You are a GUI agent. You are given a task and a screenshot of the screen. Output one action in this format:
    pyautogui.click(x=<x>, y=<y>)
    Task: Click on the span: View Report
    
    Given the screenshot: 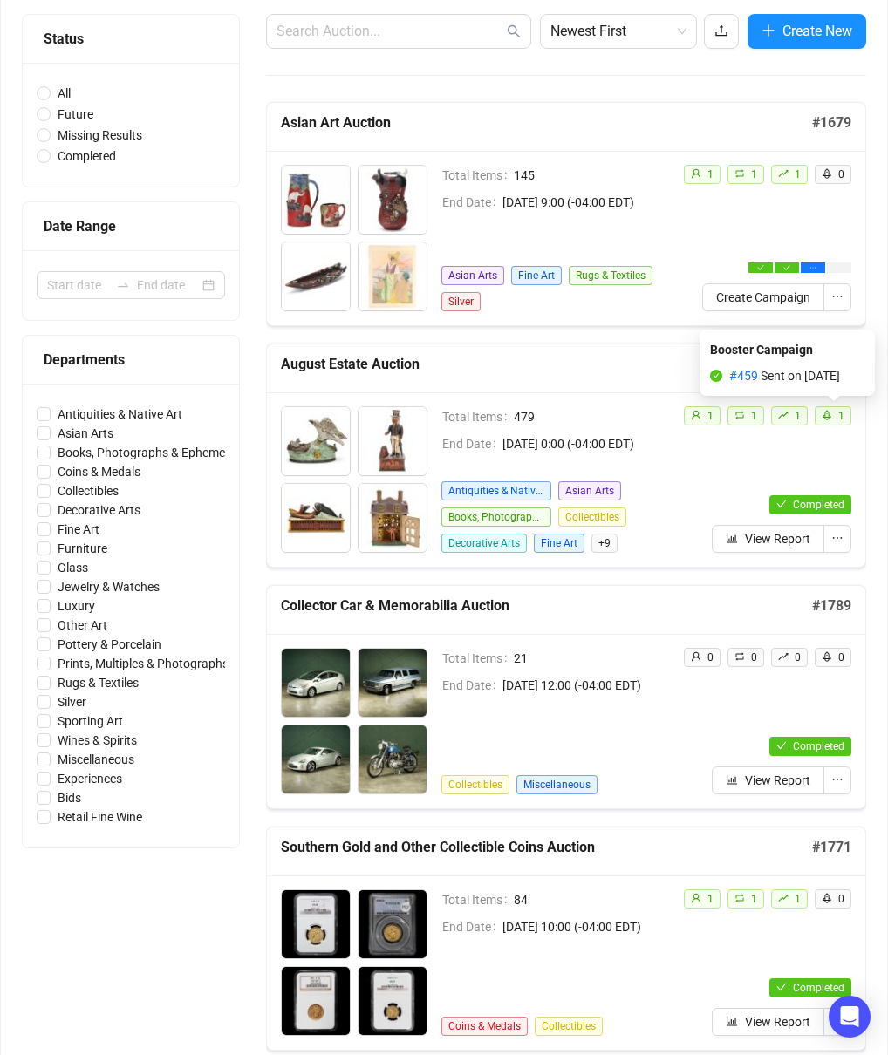 What is the action you would take?
    pyautogui.click(x=777, y=1022)
    